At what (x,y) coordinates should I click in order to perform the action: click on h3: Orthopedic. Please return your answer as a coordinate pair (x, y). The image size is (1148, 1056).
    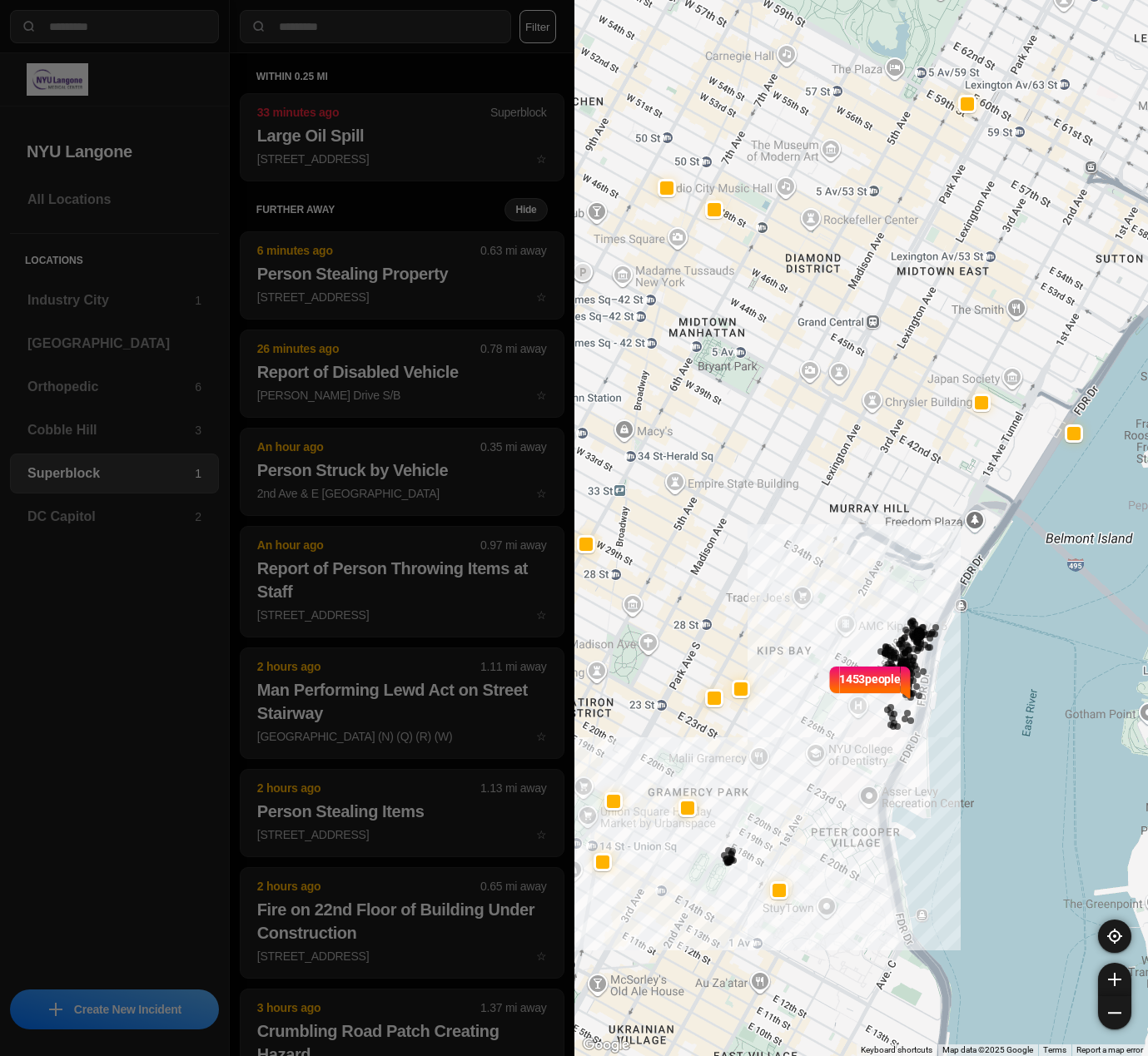
    Looking at the image, I should click on (110, 387).